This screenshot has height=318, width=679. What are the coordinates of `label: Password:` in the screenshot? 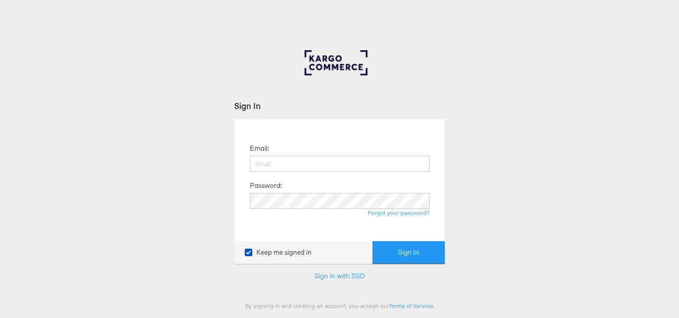 It's located at (266, 185).